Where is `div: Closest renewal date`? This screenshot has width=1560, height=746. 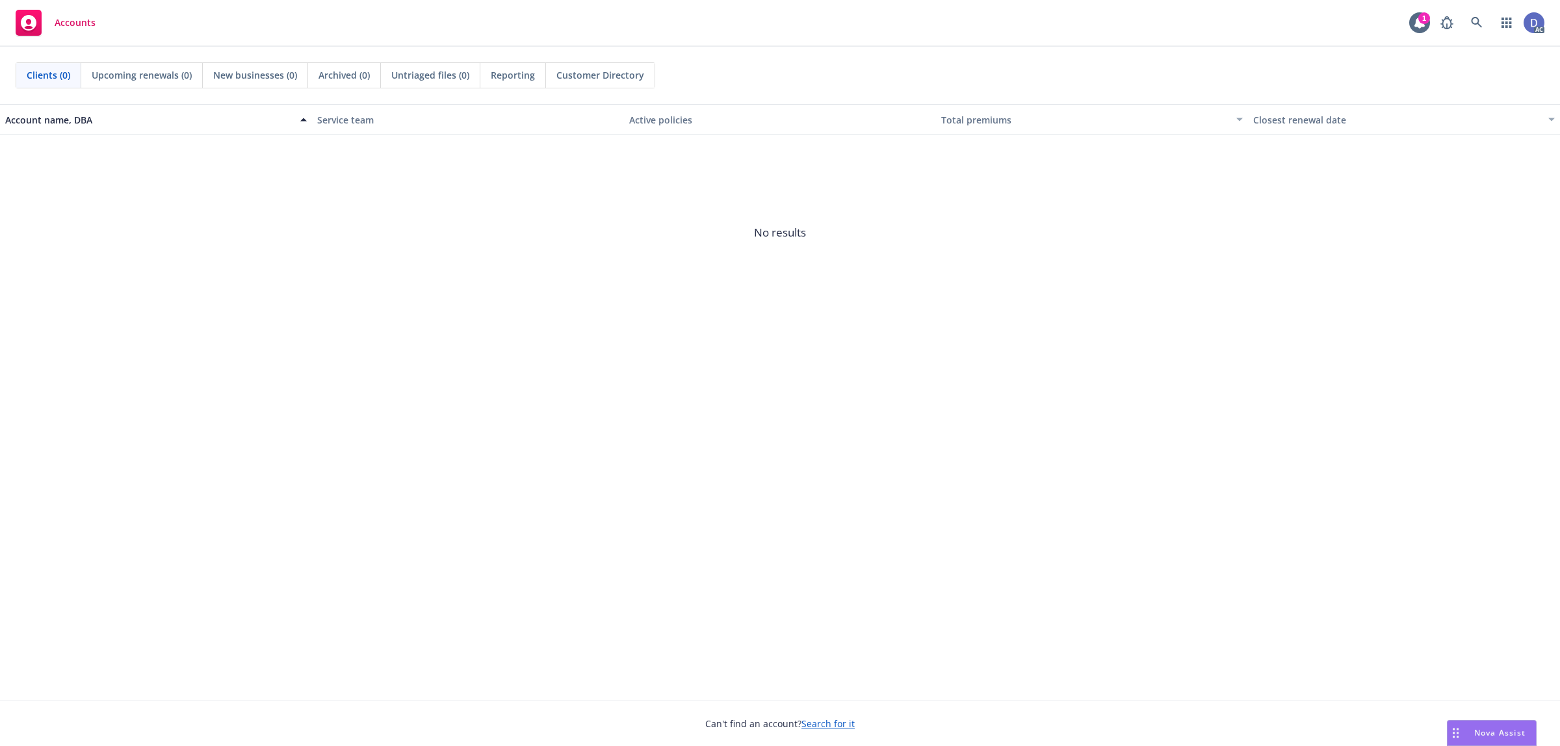
div: Closest renewal date is located at coordinates (1397, 120).